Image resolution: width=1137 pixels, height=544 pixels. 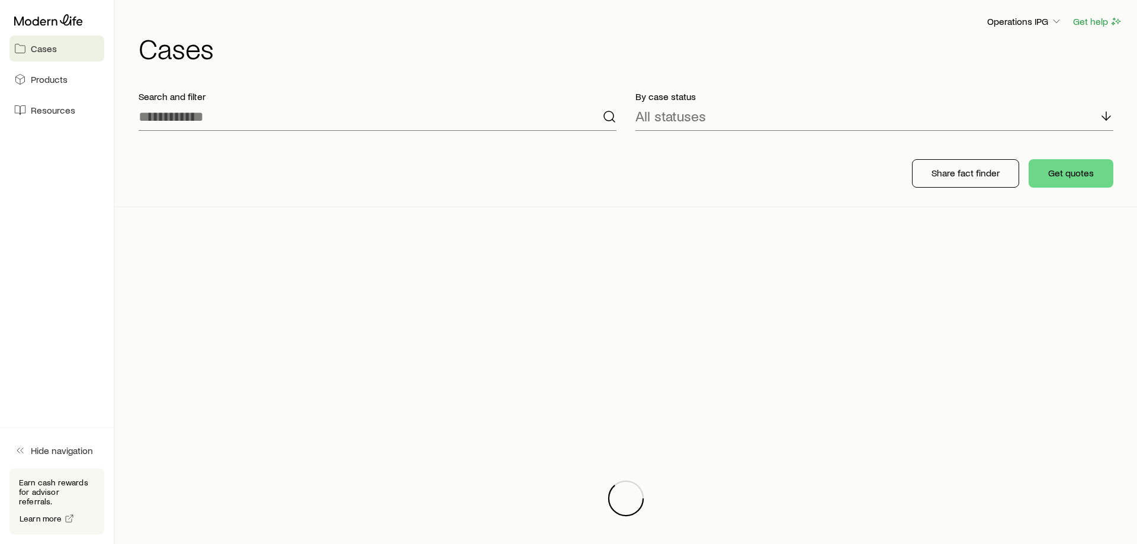 What do you see at coordinates (57, 450) in the screenshot?
I see `button: Hide navigation` at bounding box center [57, 450].